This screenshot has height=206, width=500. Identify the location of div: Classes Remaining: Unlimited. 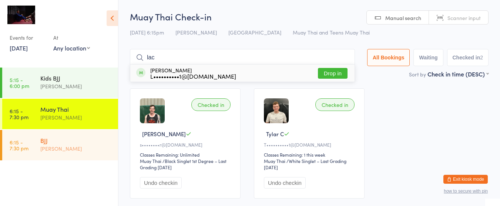
(186, 154).